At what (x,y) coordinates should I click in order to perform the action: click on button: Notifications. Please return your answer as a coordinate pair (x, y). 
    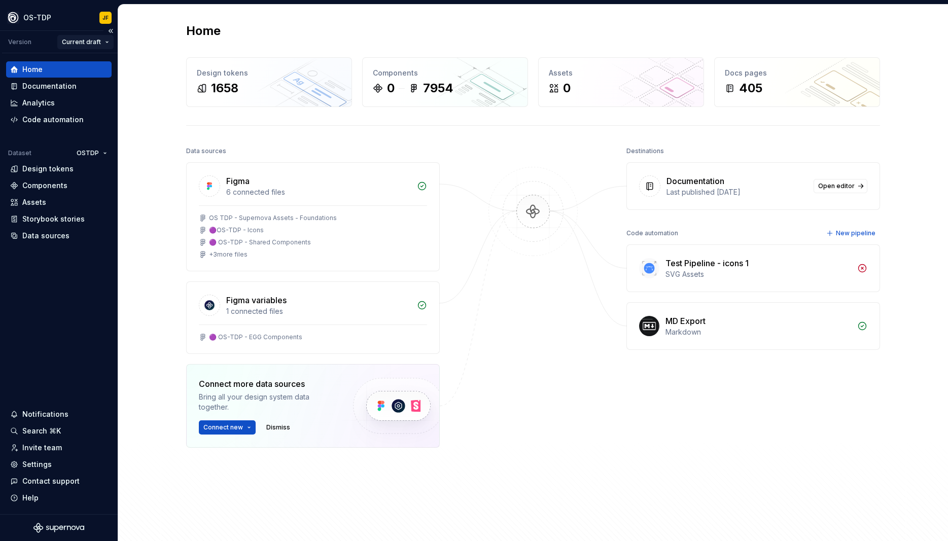
    Looking at the image, I should click on (59, 415).